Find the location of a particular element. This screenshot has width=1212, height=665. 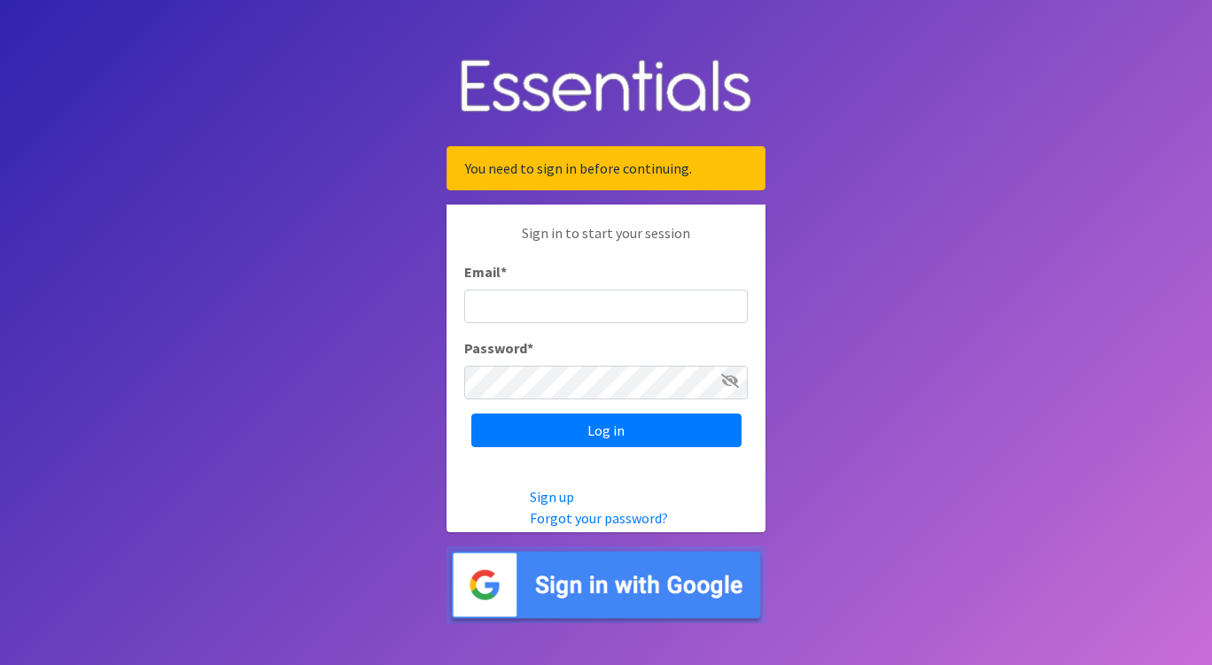

a: Forgot your password? is located at coordinates (599, 518).